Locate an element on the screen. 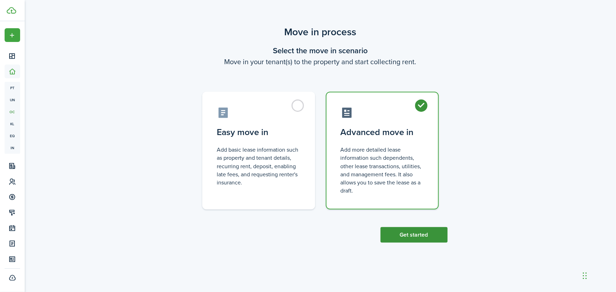  button: Get started is located at coordinates (414, 235).